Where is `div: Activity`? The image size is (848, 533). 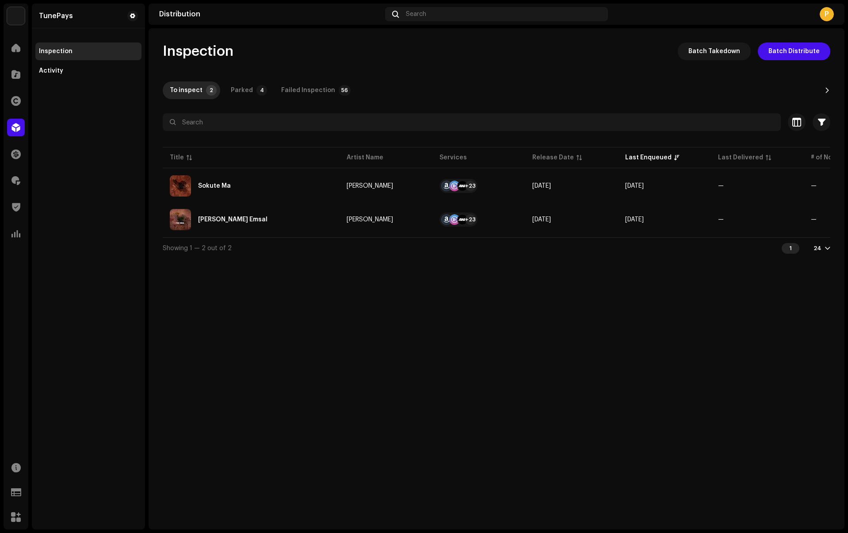
div: Activity is located at coordinates (51, 71).